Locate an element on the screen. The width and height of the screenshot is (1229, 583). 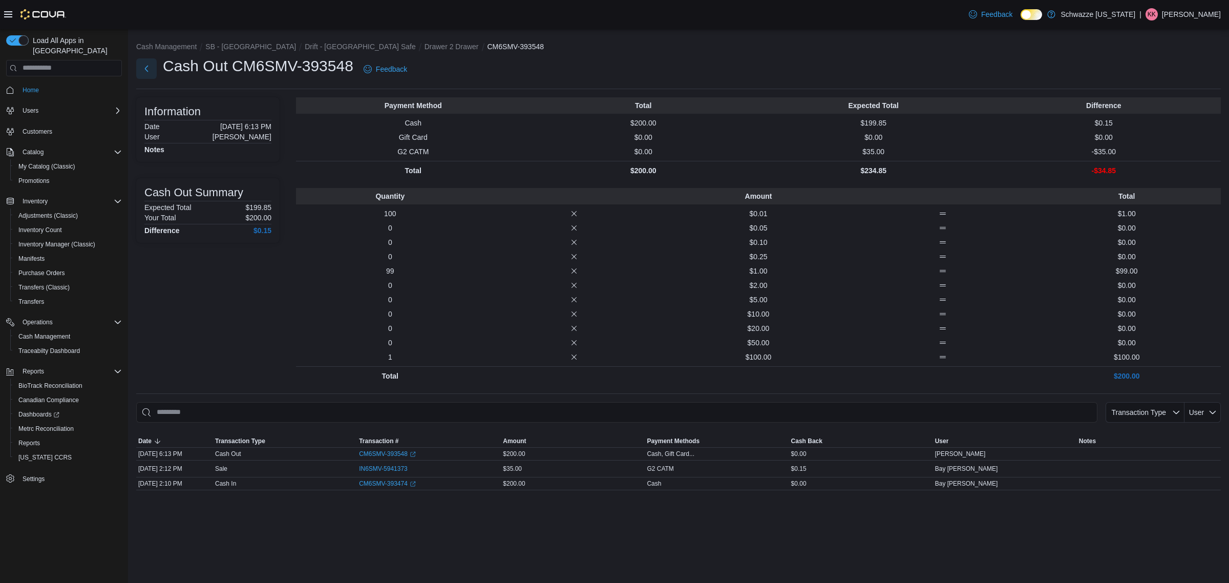
span: Cash Management is located at coordinates (44, 336).